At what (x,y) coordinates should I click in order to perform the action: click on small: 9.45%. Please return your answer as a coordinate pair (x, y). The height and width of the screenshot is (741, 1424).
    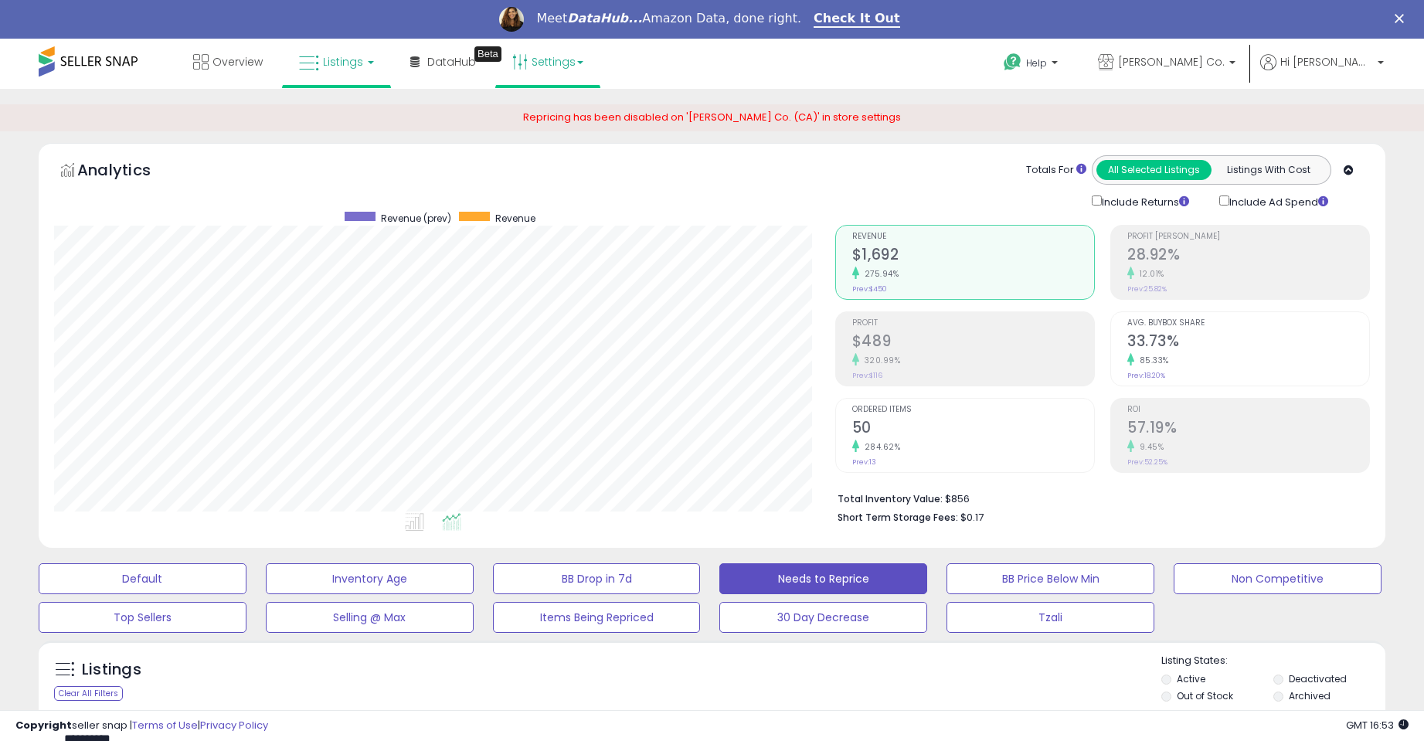
    Looking at the image, I should click on (1149, 447).